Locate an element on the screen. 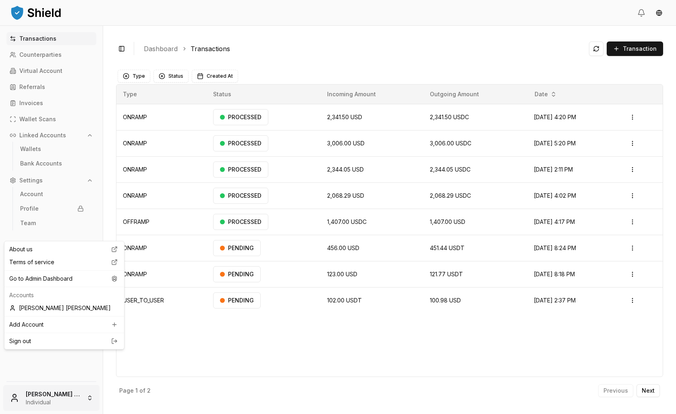 Image resolution: width=676 pixels, height=414 pixels. a: Add Account is located at coordinates (64, 325).